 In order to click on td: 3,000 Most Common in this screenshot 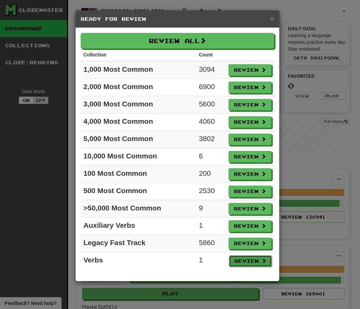, I will do `click(138, 105)`.